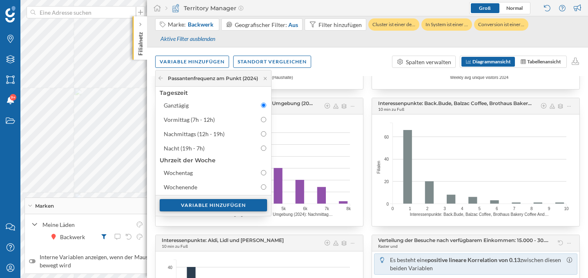  I want to click on span: Marken, so click(45, 206).